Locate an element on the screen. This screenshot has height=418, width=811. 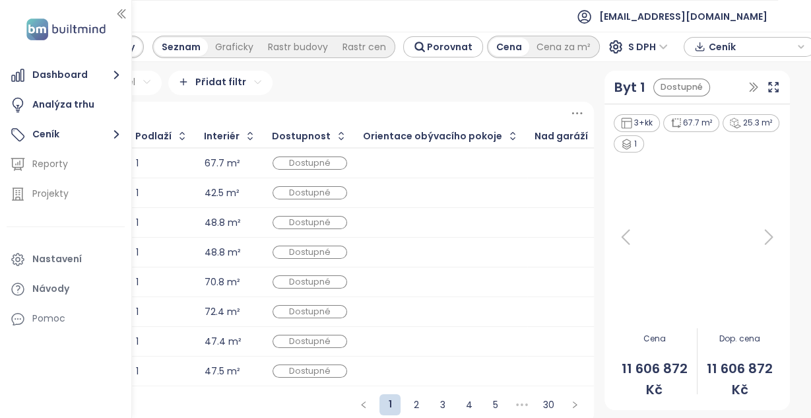
div: Rastr budovy is located at coordinates (298, 47).